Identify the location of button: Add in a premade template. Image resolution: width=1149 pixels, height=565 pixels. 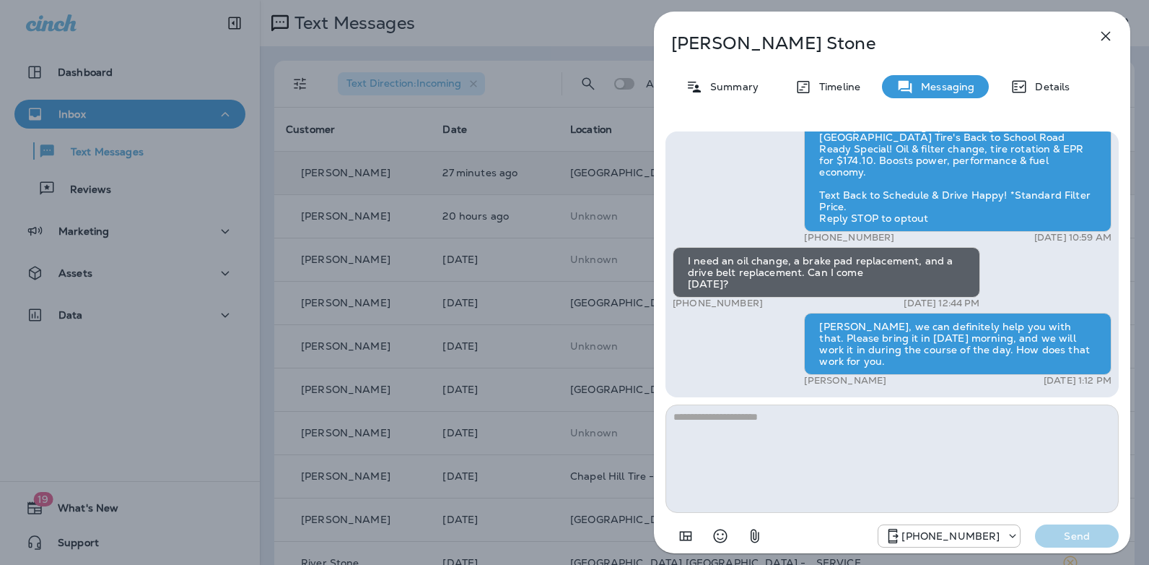
(686, 536).